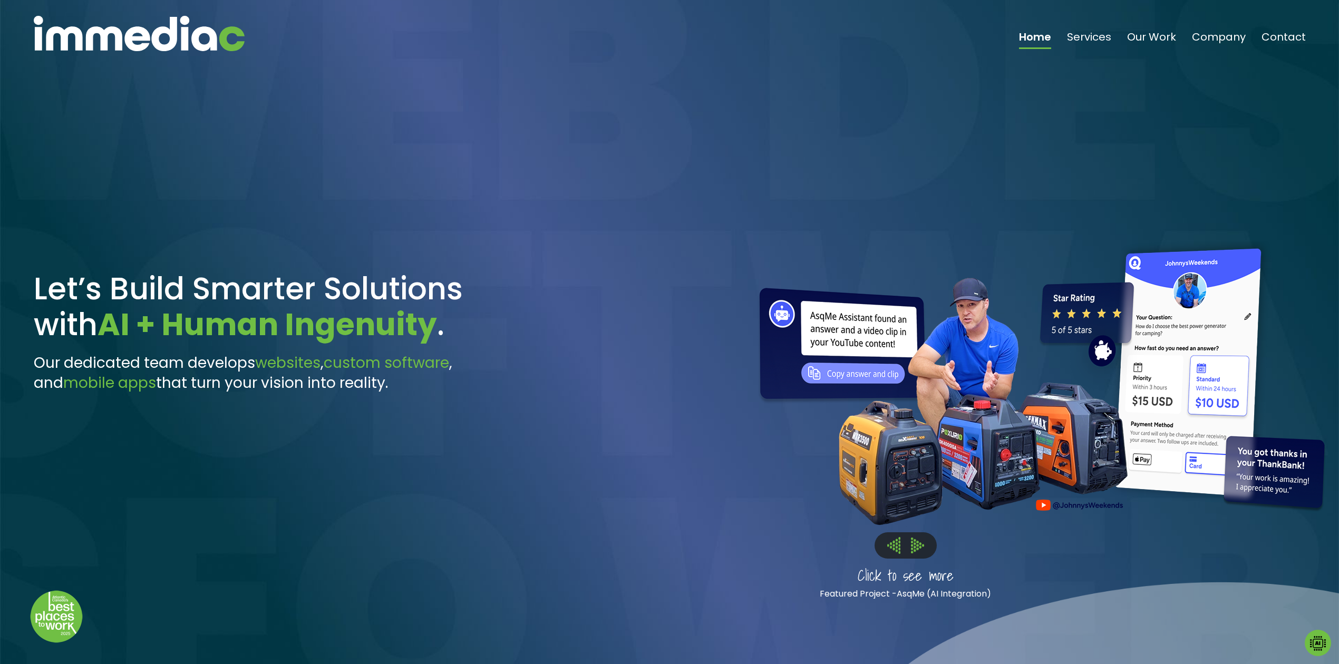 The width and height of the screenshot is (1339, 664). I want to click on a: Company, so click(1219, 40).